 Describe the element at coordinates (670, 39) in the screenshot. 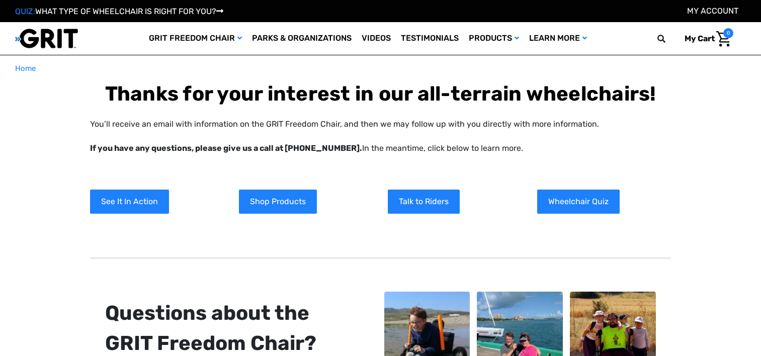

I see `input: Search` at that location.